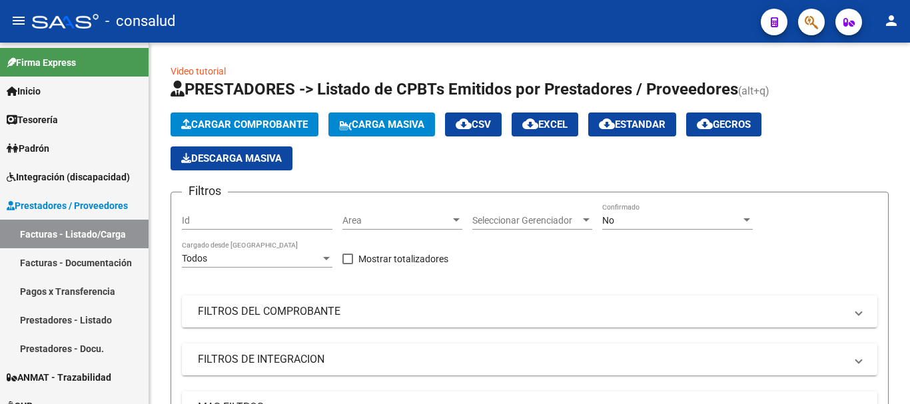  Describe the element at coordinates (231, 159) in the screenshot. I see `button: Descarga Masiva` at that location.